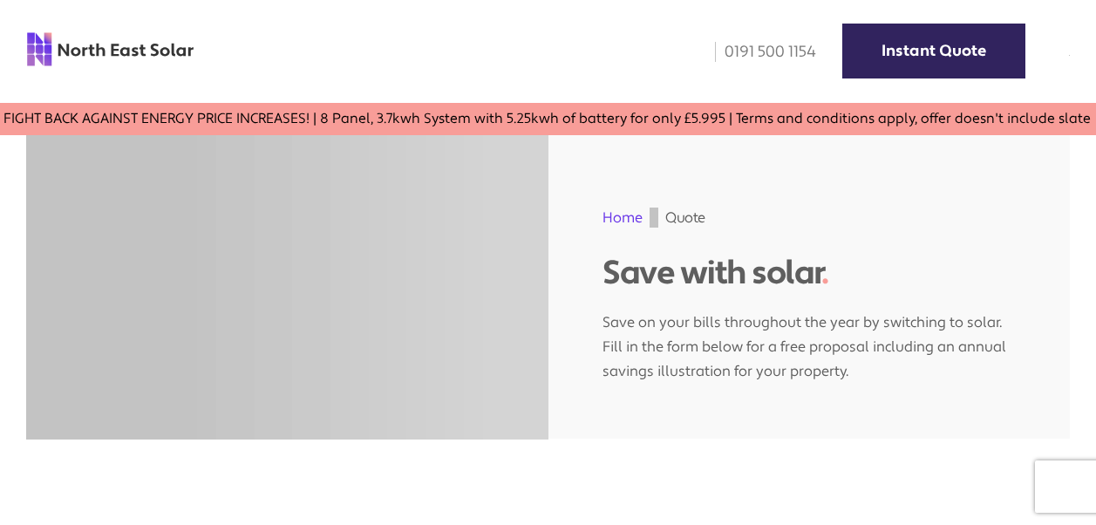  I want to click on span: Quote, so click(684, 217).